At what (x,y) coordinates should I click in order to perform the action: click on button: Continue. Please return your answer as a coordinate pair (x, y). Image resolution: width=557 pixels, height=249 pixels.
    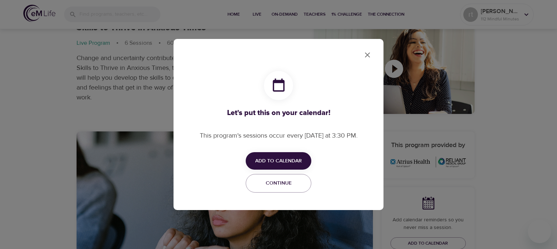
    Looking at the image, I should click on (278, 183).